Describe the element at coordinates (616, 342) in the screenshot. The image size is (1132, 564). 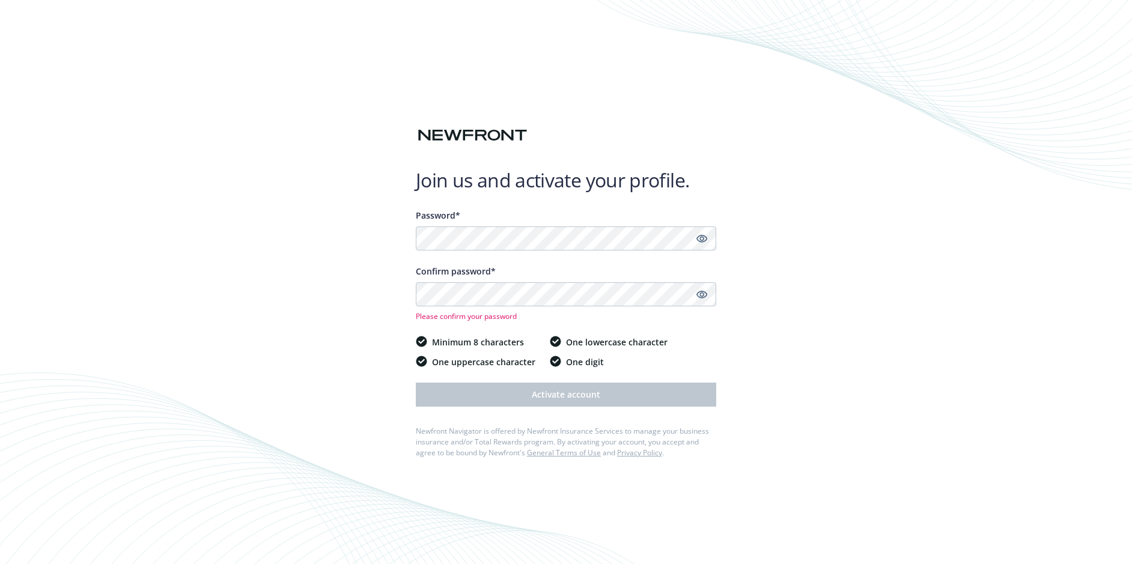
I see `span: One lowercase character` at that location.